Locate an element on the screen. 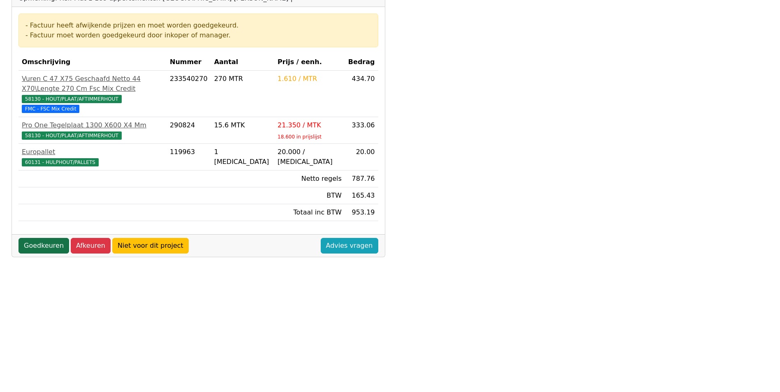 The image size is (780, 392). td: 953.19 is located at coordinates (361, 212).